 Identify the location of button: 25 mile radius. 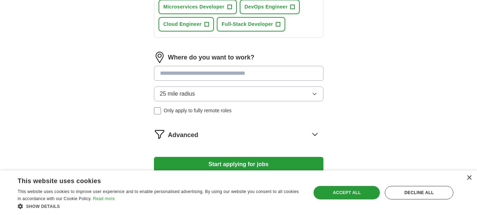
(239, 94).